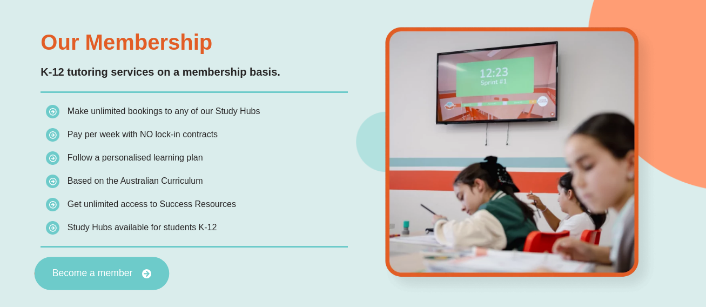 Image resolution: width=706 pixels, height=307 pixels. Describe the element at coordinates (92, 273) in the screenshot. I see `span: Become a member` at that location.